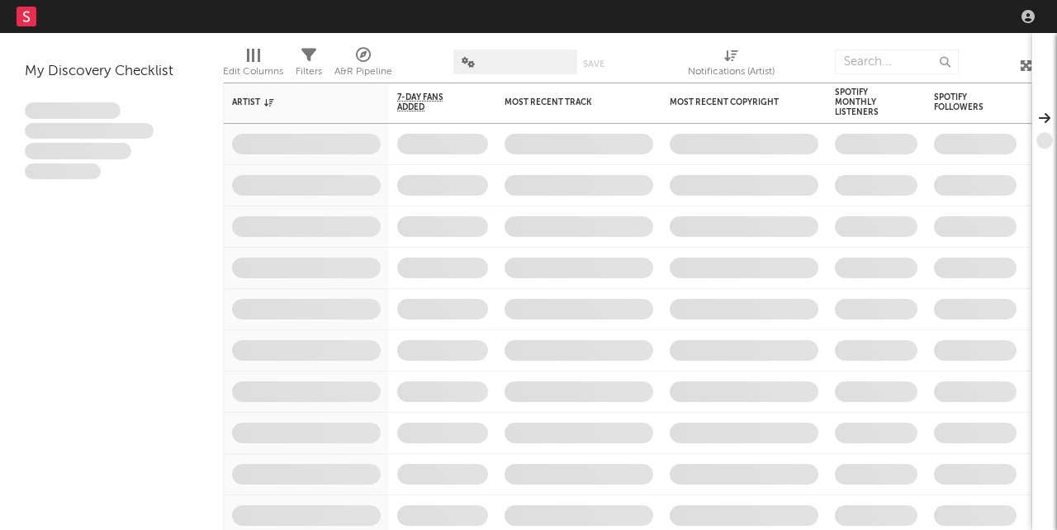 The height and width of the screenshot is (530, 1057). Describe the element at coordinates (112, 72) in the screenshot. I see `div: My Discovery Checklist` at that location.